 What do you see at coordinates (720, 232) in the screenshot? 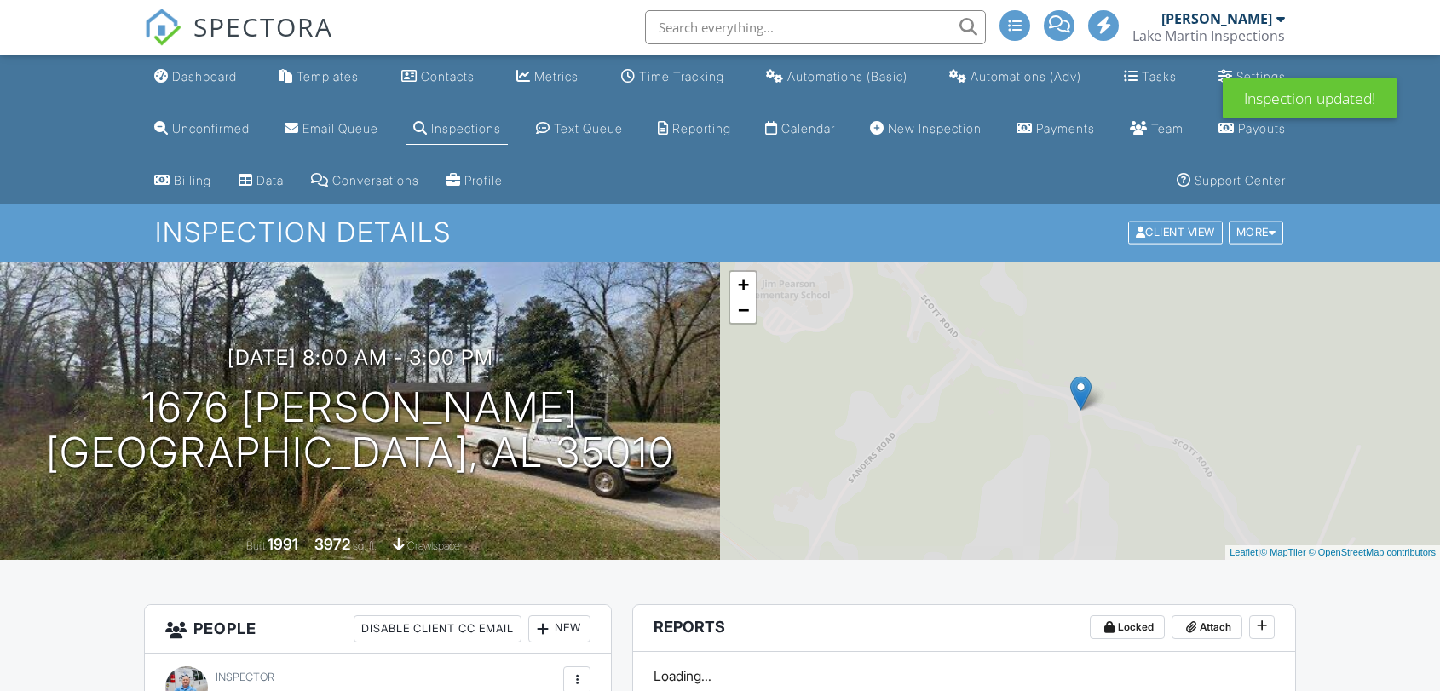
I see `h1: Inspection Details` at bounding box center [720, 232].